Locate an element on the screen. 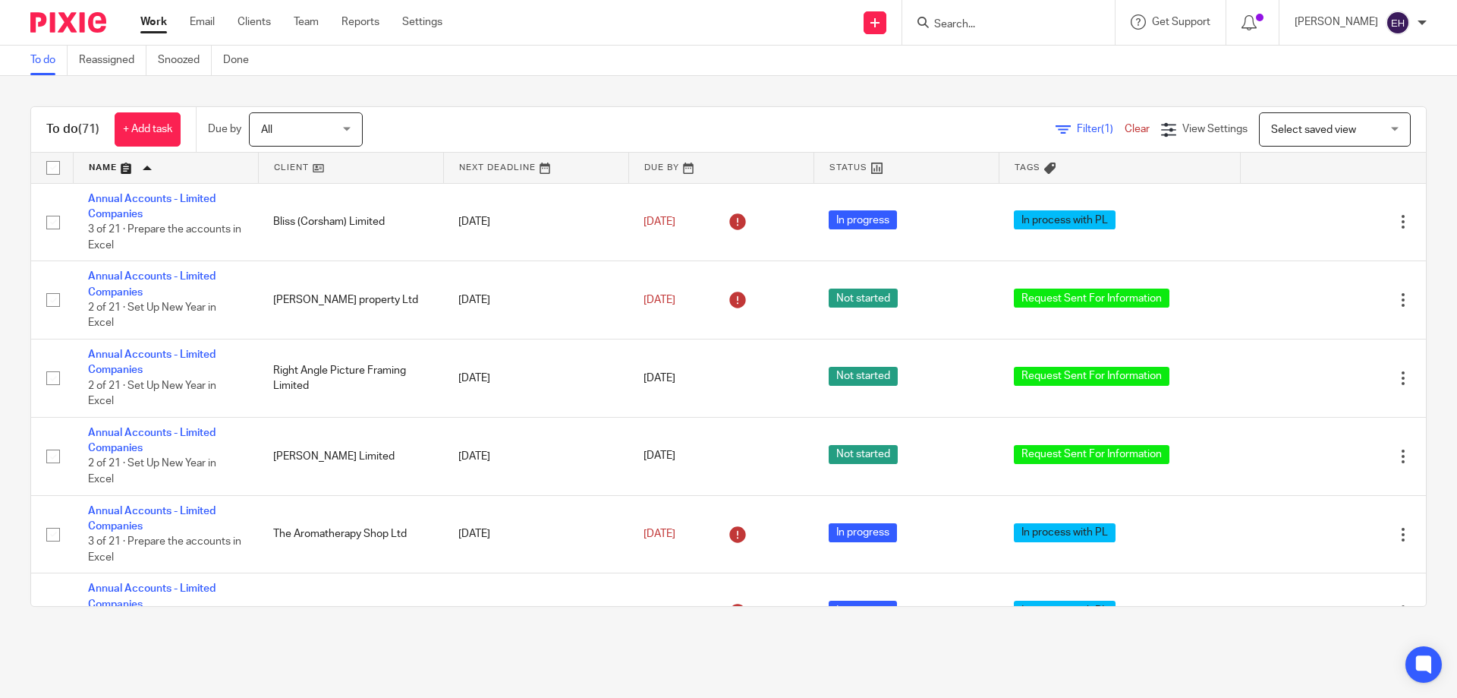  a: Work is located at coordinates (153, 22).